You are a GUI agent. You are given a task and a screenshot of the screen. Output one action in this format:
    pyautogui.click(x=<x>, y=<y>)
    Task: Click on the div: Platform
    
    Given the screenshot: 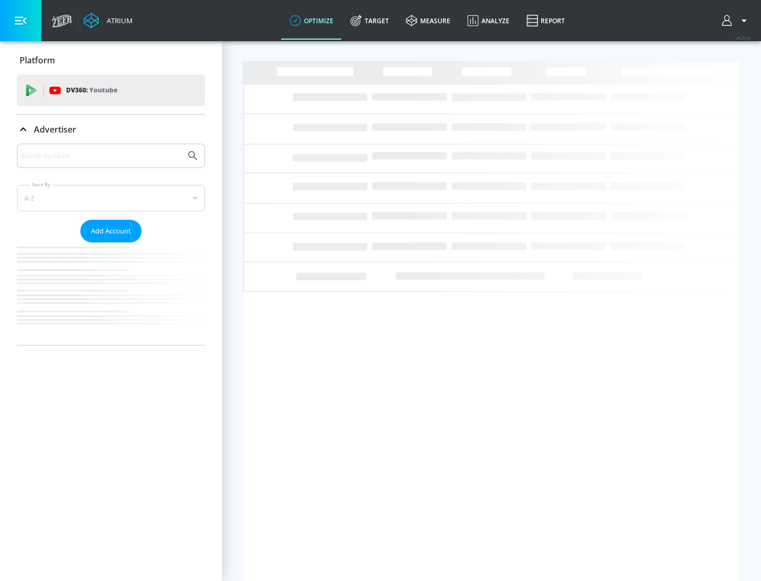 What is the action you would take?
    pyautogui.click(x=111, y=60)
    